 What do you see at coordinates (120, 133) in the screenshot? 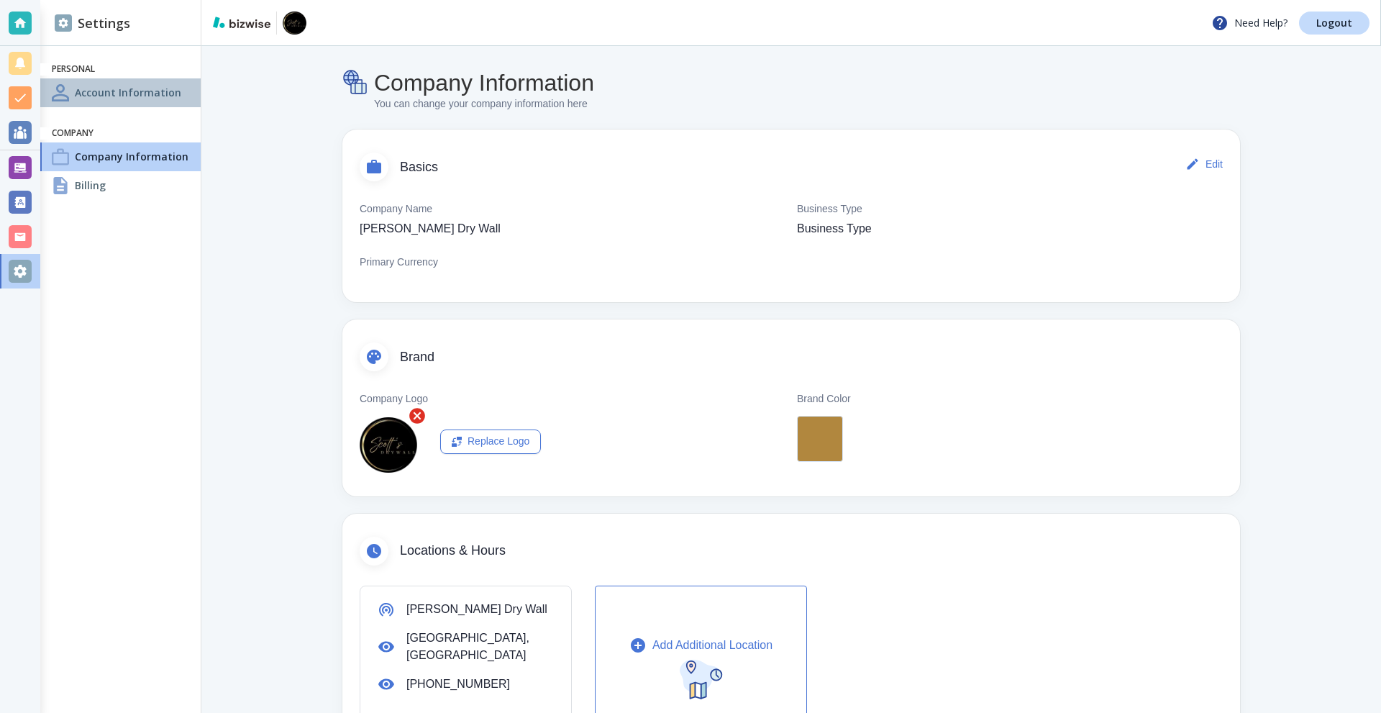
I see `h6: Company` at bounding box center [120, 133].